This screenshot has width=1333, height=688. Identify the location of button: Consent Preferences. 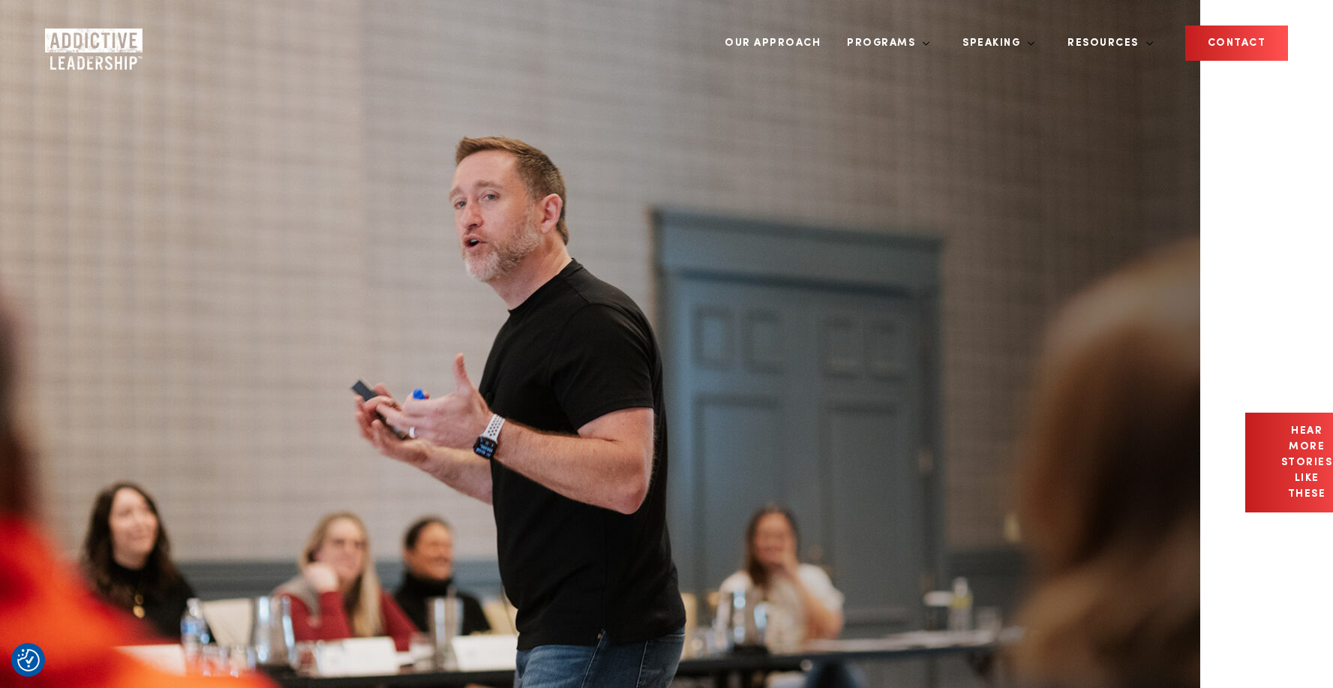
(29, 660).